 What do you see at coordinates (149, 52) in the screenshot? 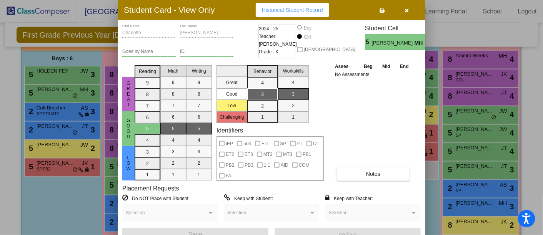
I see `input: goes by name` at bounding box center [149, 52].